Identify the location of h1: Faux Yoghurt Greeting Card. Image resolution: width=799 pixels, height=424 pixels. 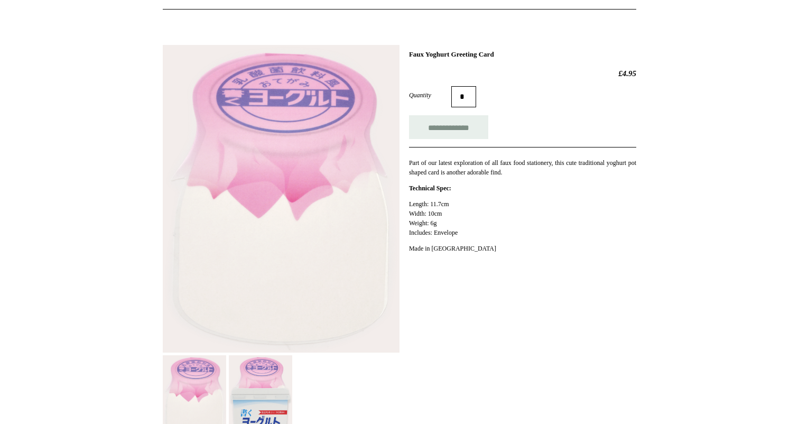
(523, 54).